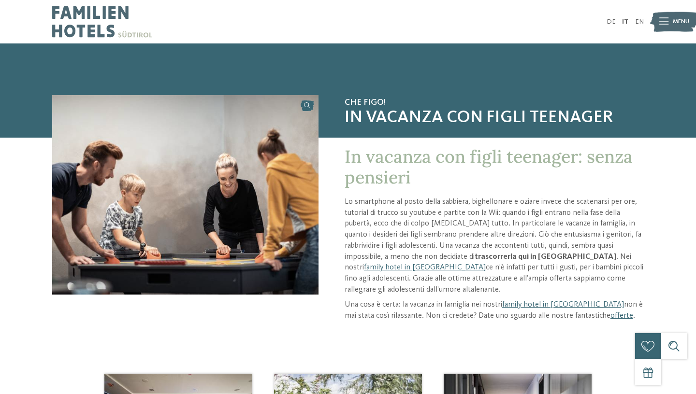 Image resolution: width=696 pixels, height=394 pixels. I want to click on span: Che figo!, so click(494, 103).